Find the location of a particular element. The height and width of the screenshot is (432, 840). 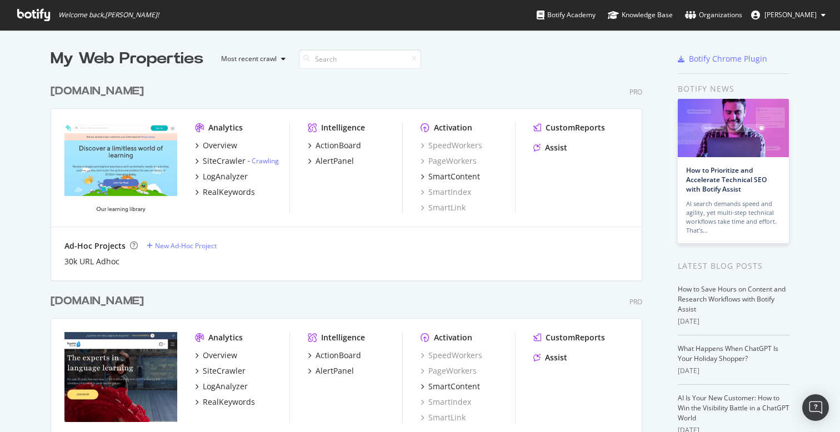

a: SiteCrawler is located at coordinates (220, 371).